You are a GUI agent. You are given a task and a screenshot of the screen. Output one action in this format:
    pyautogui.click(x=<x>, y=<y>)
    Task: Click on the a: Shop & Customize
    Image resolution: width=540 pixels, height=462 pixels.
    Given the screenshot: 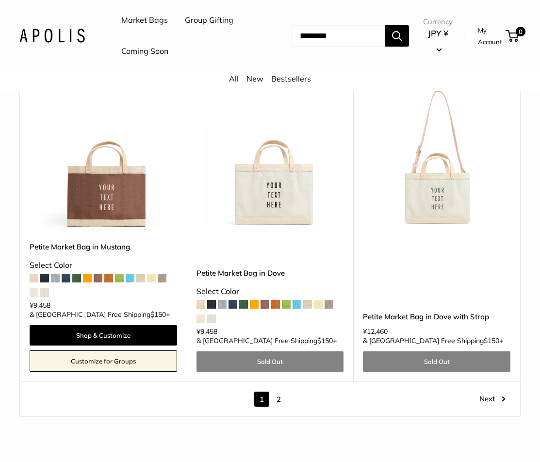 What is the action you would take?
    pyautogui.click(x=103, y=335)
    